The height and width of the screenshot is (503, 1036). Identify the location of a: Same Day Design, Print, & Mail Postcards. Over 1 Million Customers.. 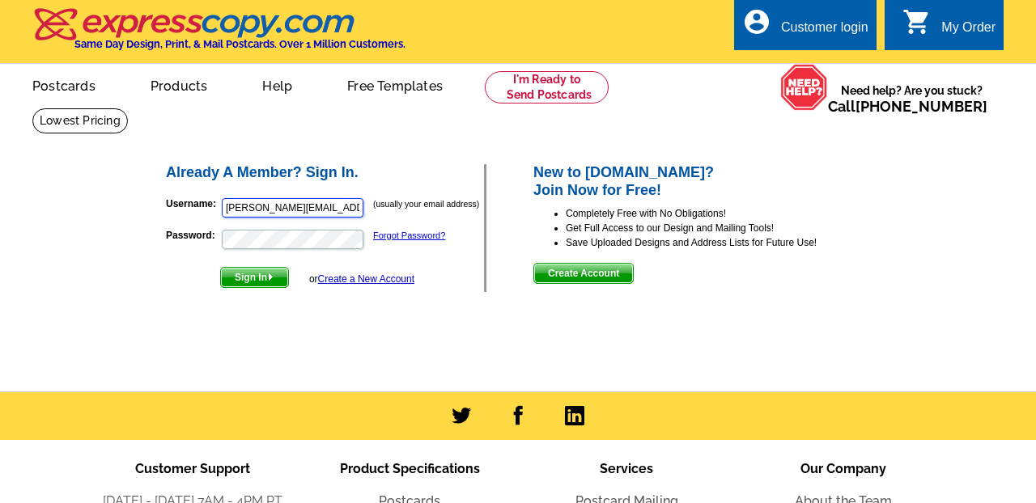
(219, 35).